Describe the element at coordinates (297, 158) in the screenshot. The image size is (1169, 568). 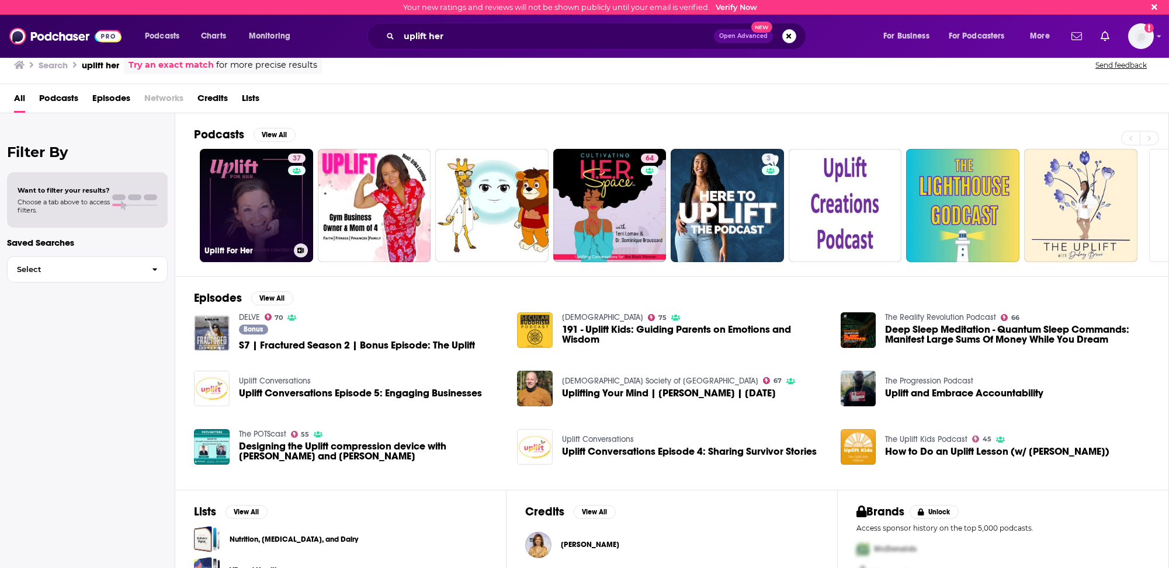
I see `a: 37` at that location.